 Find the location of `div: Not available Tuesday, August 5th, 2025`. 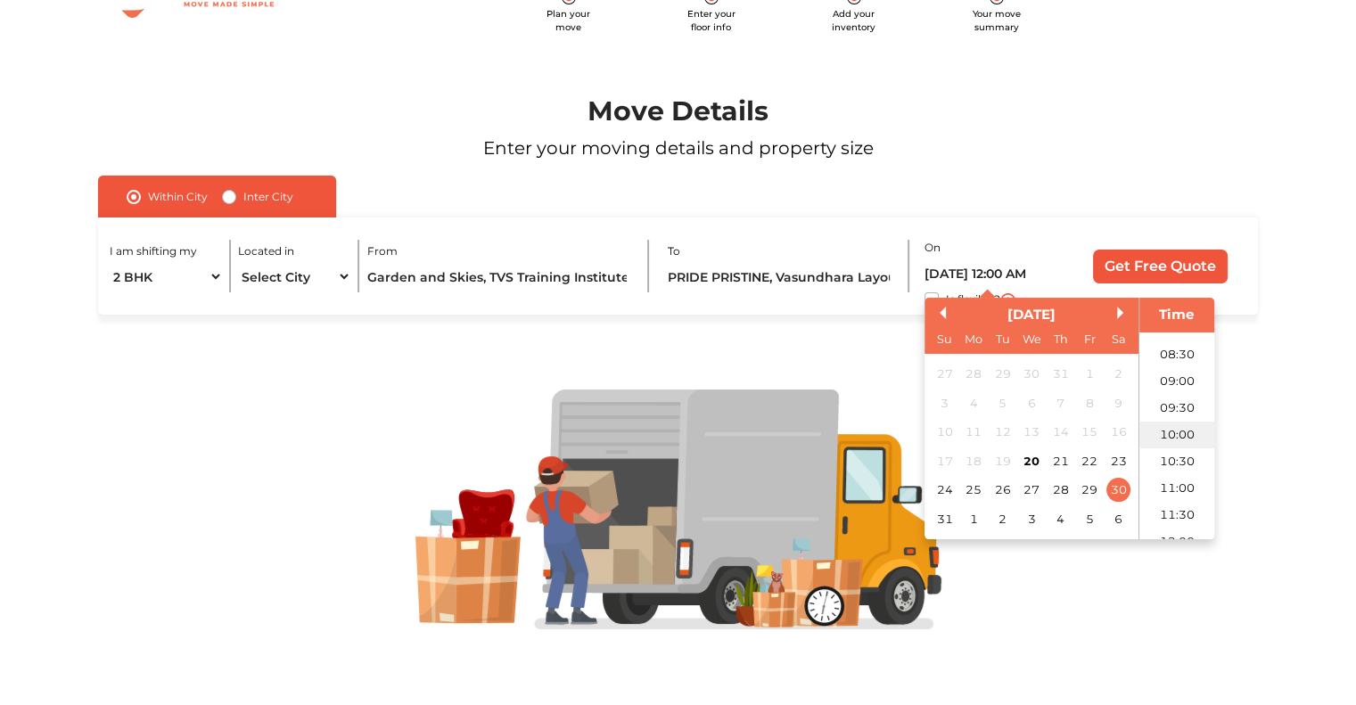

div: Not available Tuesday, August 5th, 2025 is located at coordinates (1002, 403).